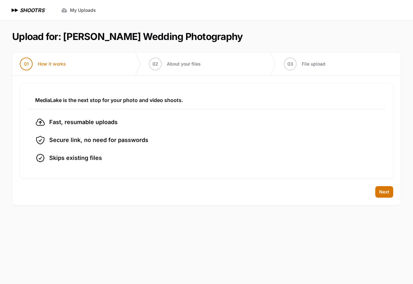 This screenshot has width=413, height=284. What do you see at coordinates (75, 158) in the screenshot?
I see `span: Skips existing files` at bounding box center [75, 158].